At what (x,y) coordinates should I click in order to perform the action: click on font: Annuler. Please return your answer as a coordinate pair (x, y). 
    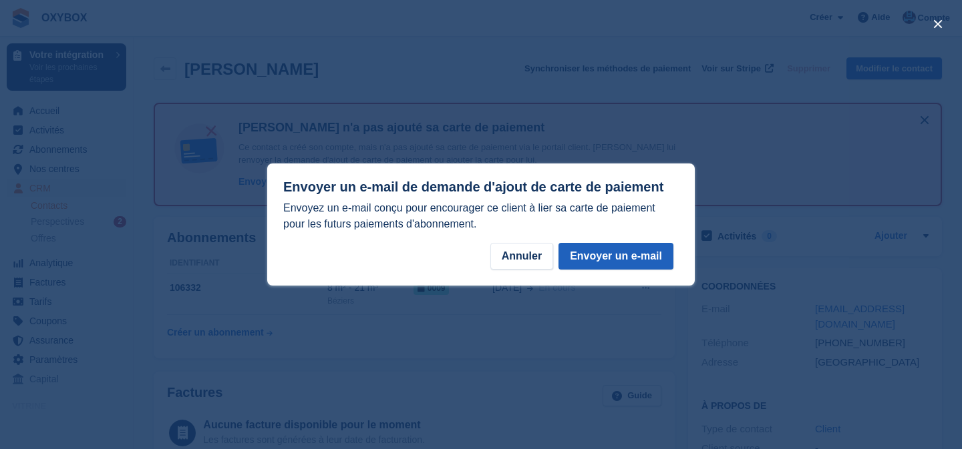
    Looking at the image, I should click on (522, 256).